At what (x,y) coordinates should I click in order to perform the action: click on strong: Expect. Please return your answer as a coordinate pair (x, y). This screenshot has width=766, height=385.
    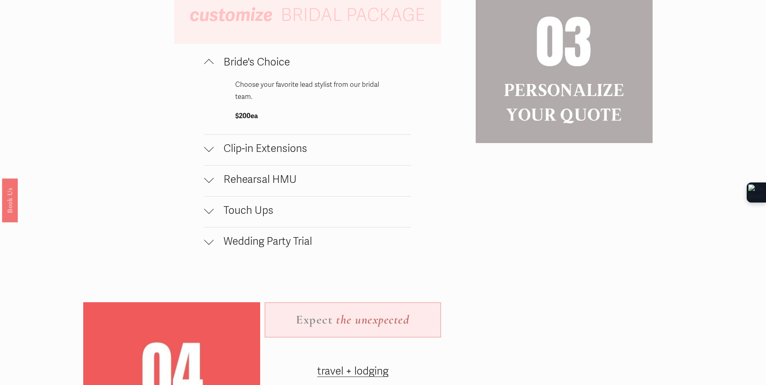
    Looking at the image, I should click on (314, 320).